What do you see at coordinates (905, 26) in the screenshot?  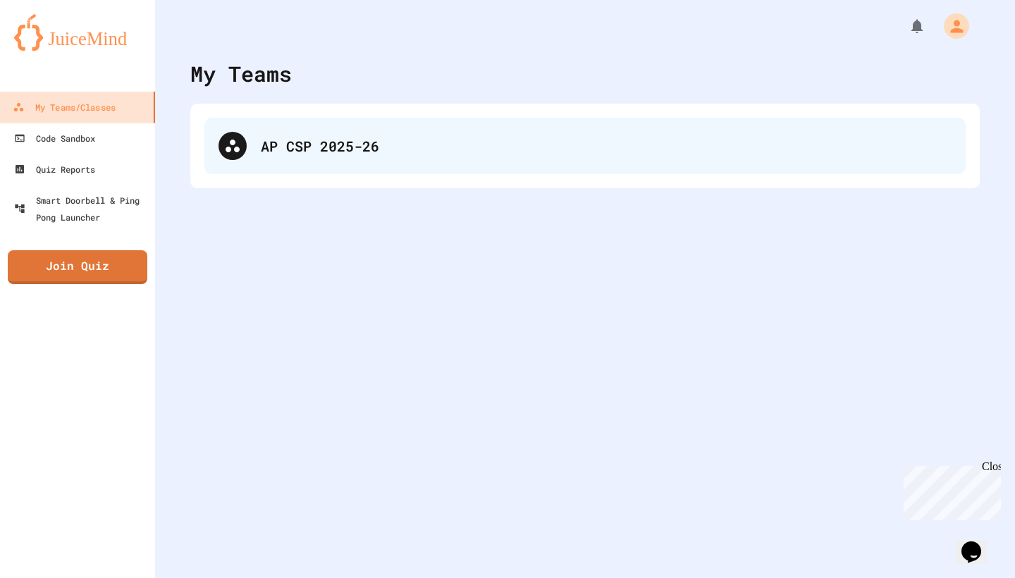 I see `div: My Notifications` at bounding box center [905, 26].